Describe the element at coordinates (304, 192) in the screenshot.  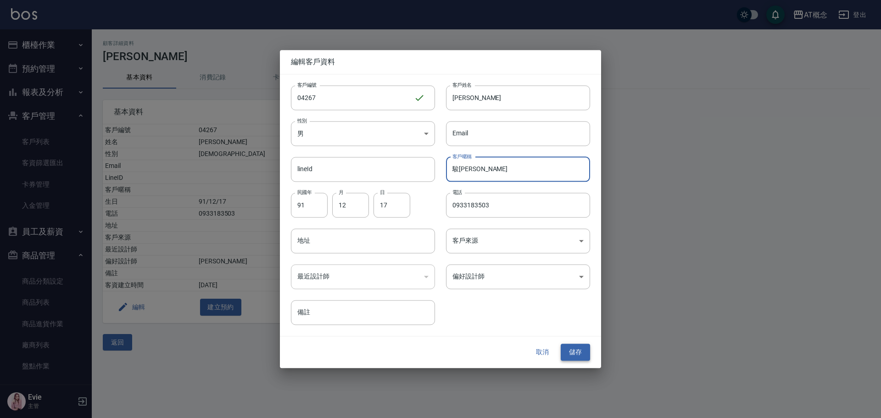
I see `label: 民國年` at that location.